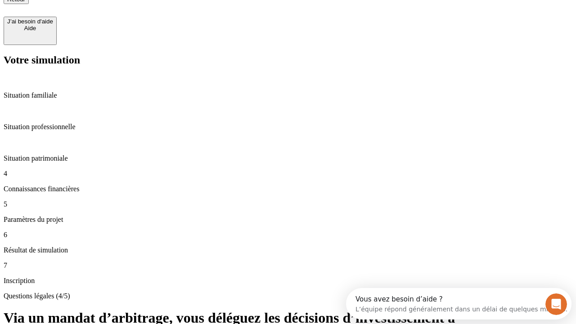 This screenshot has height=324, width=576. Describe the element at coordinates (30, 28) in the screenshot. I see `div: Aide` at that location.